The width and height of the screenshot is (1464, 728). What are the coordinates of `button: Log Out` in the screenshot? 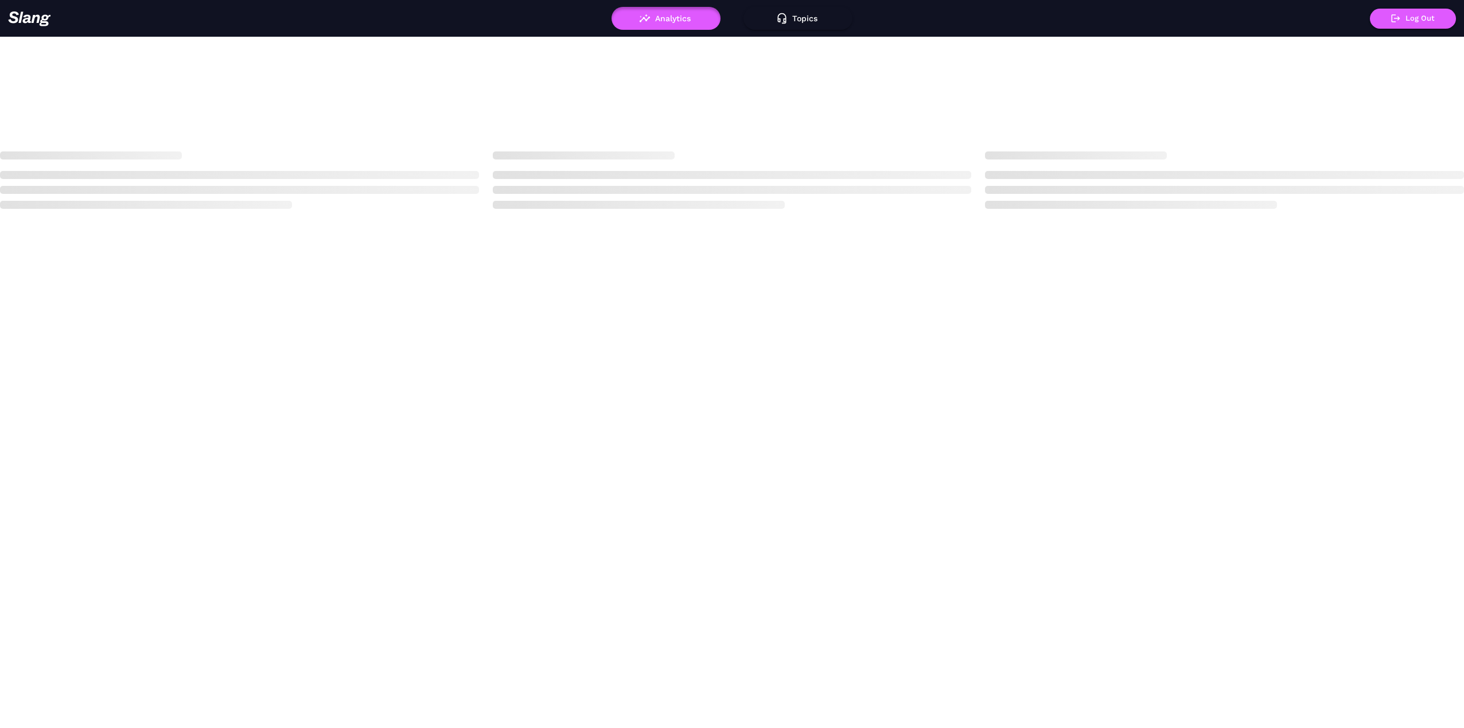 It's located at (1412, 18).